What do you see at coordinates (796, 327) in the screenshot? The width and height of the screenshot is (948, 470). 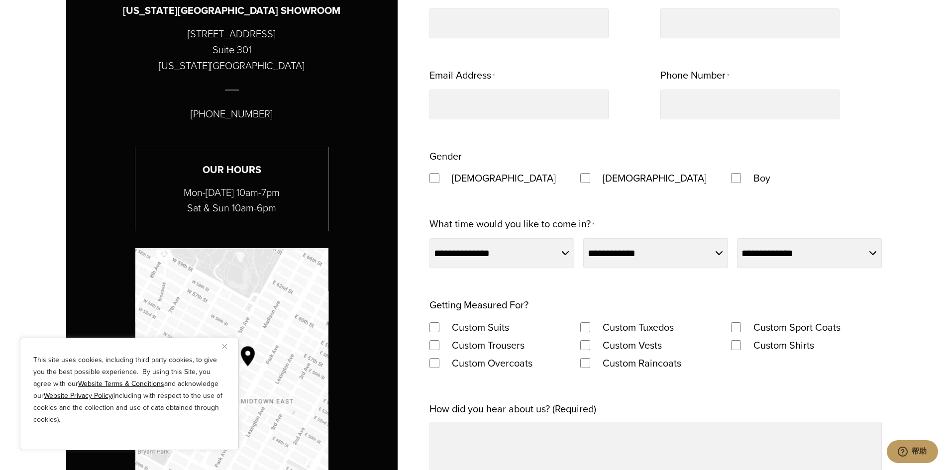 I see `label: Custom Sport Coats` at bounding box center [796, 327].